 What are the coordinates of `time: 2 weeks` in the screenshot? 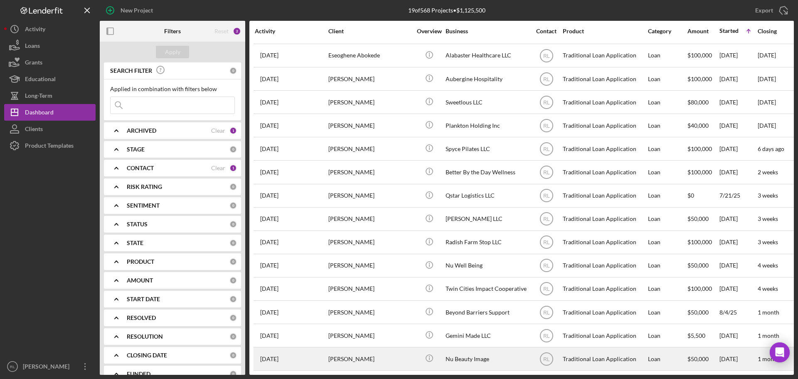 It's located at (768, 172).